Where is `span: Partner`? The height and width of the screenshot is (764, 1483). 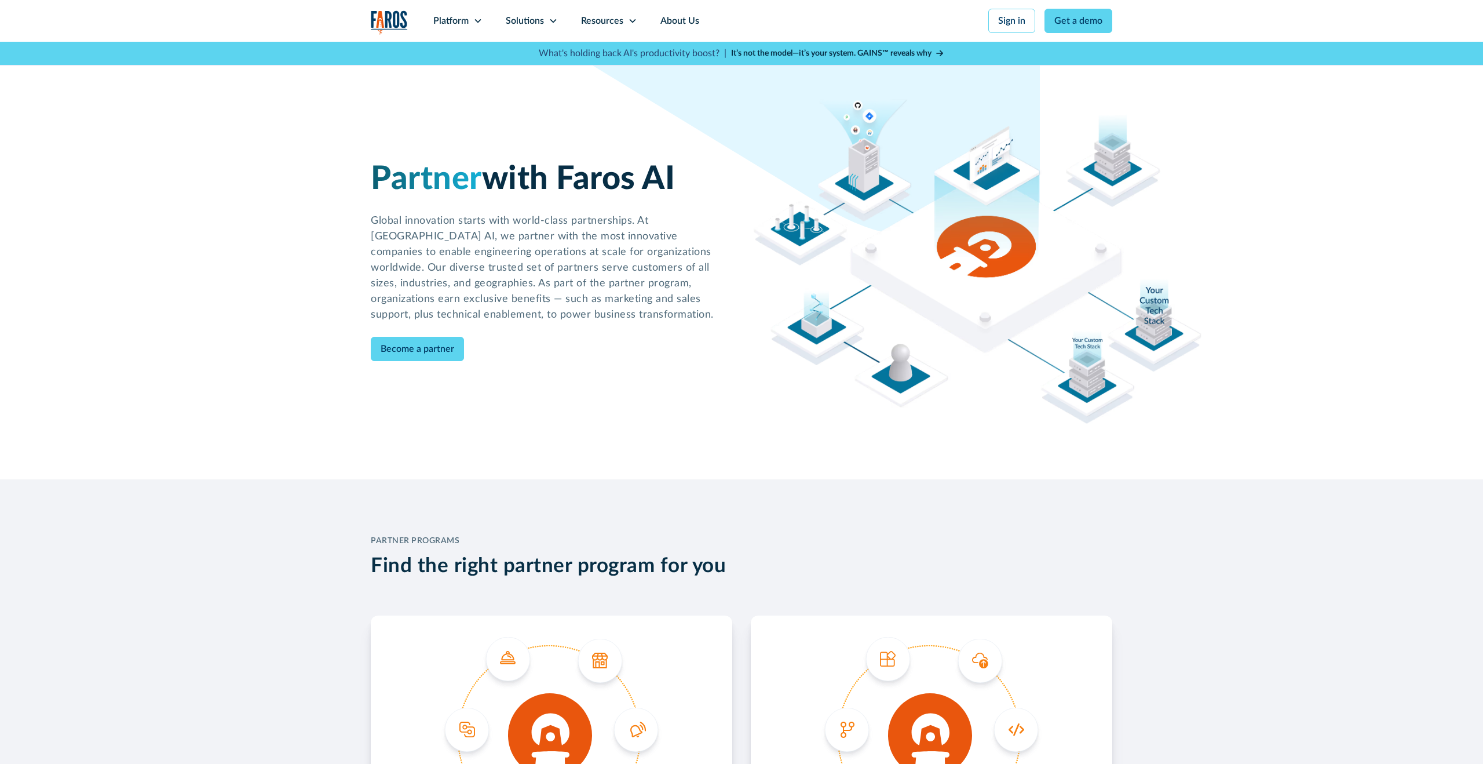 span: Partner is located at coordinates (426, 179).